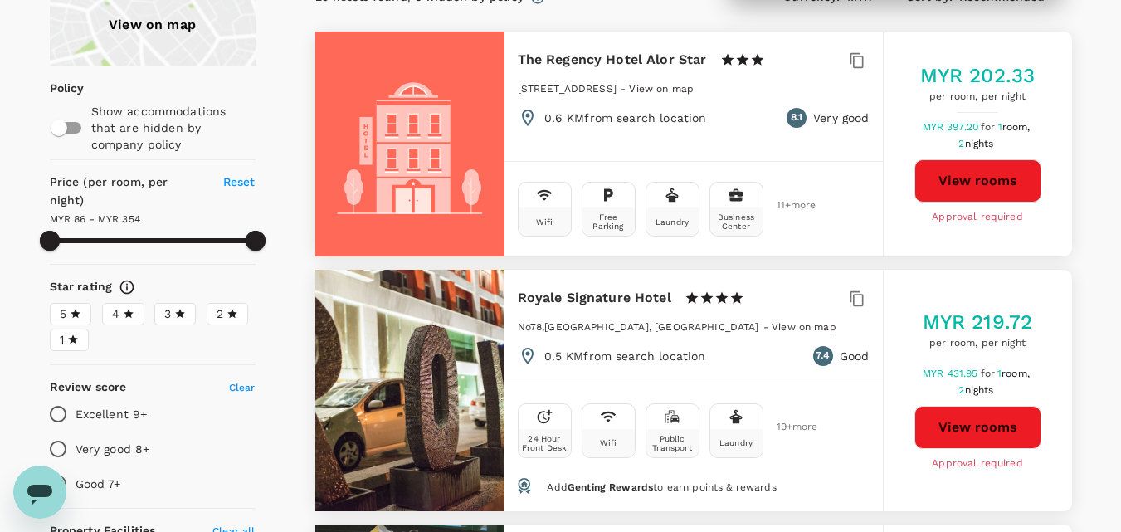  What do you see at coordinates (88, 388) in the screenshot?
I see `h6: Review score` at bounding box center [88, 388].